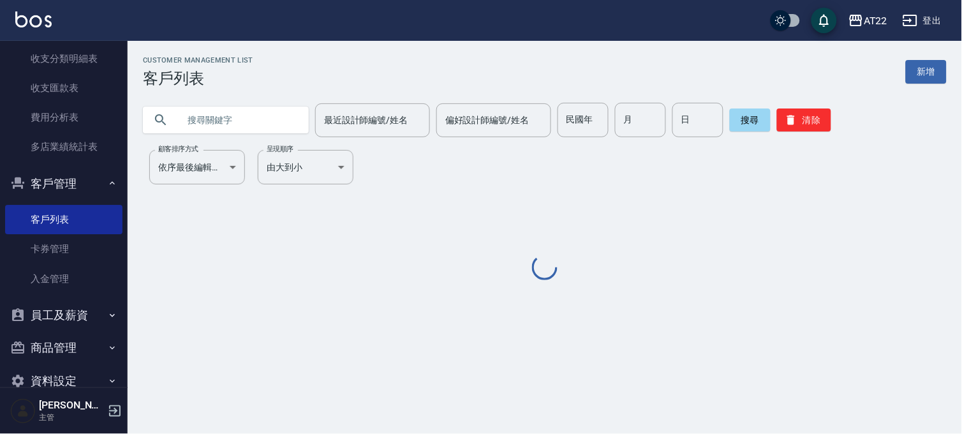 This screenshot has width=962, height=434. I want to click on div: 依序最後編輯時間, so click(197, 167).